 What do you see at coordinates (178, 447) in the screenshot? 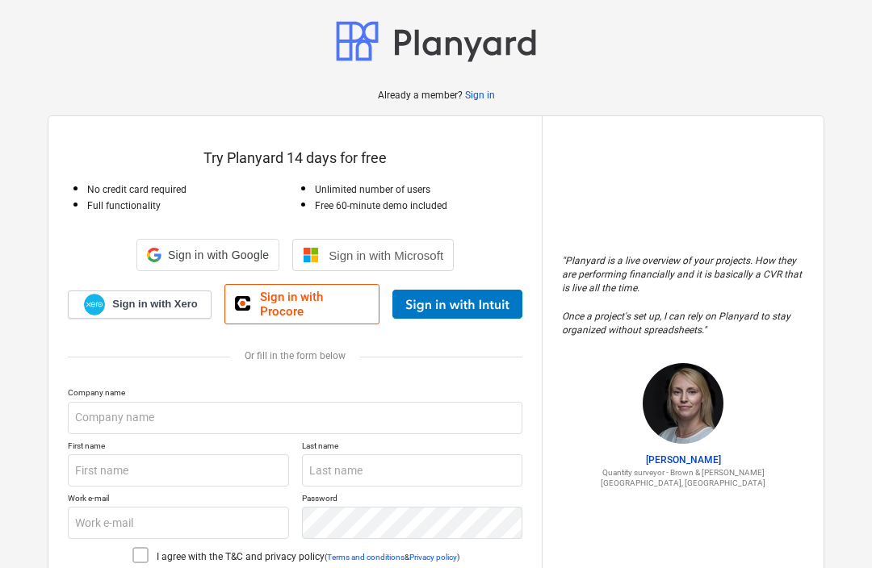
I see `p: First name` at bounding box center [178, 447].